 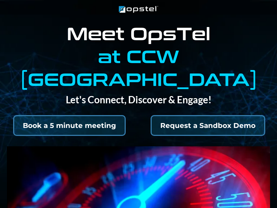 I want to click on button: Request a Sandbox Demo, so click(x=208, y=125).